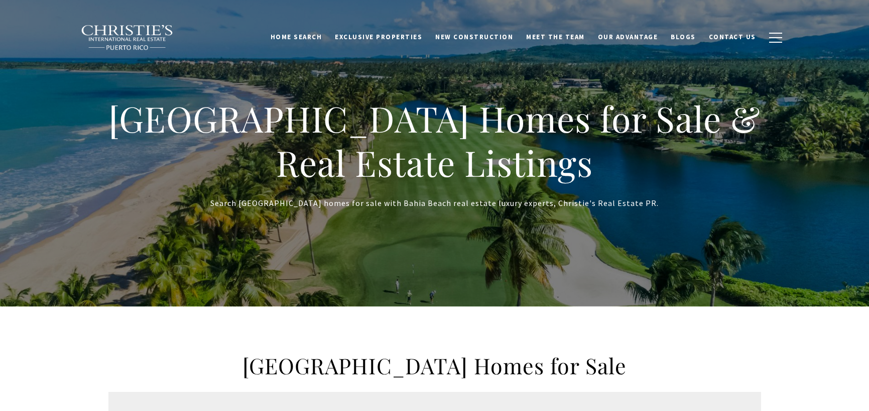 The image size is (869, 411). Describe the element at coordinates (683, 37) in the screenshot. I see `a: Blogs` at that location.